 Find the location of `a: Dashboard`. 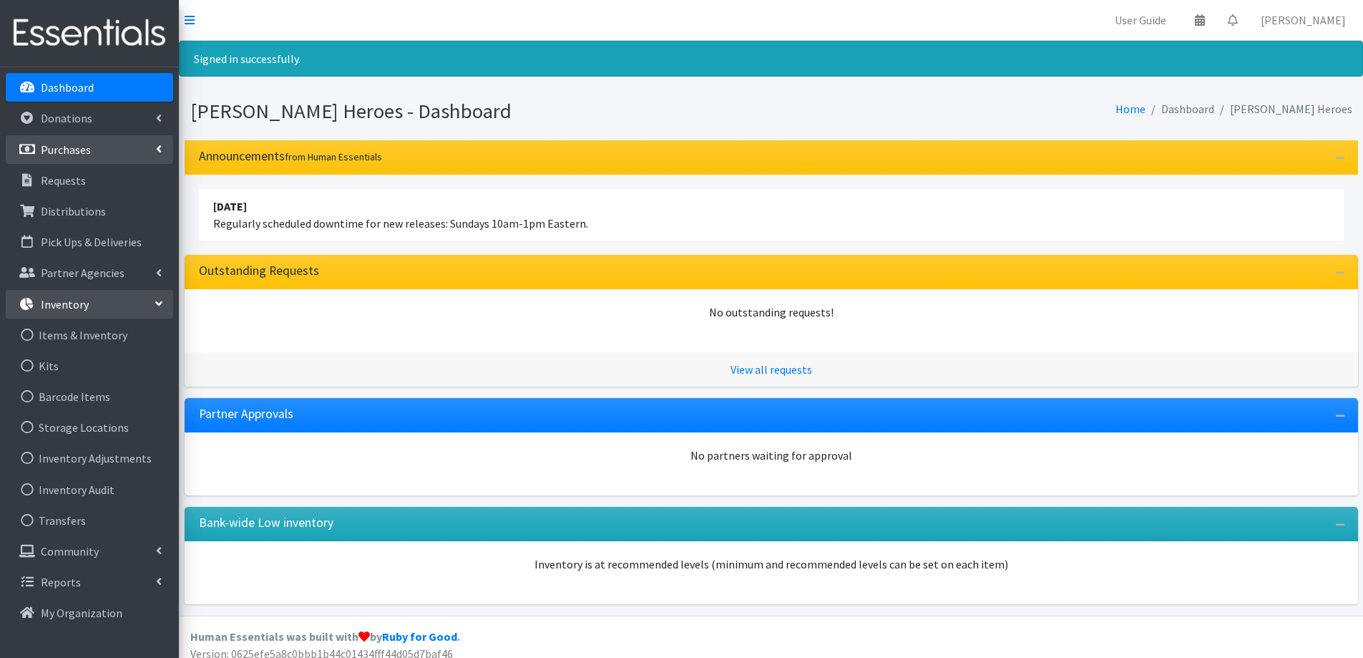

a: Dashboard is located at coordinates (89, 87).